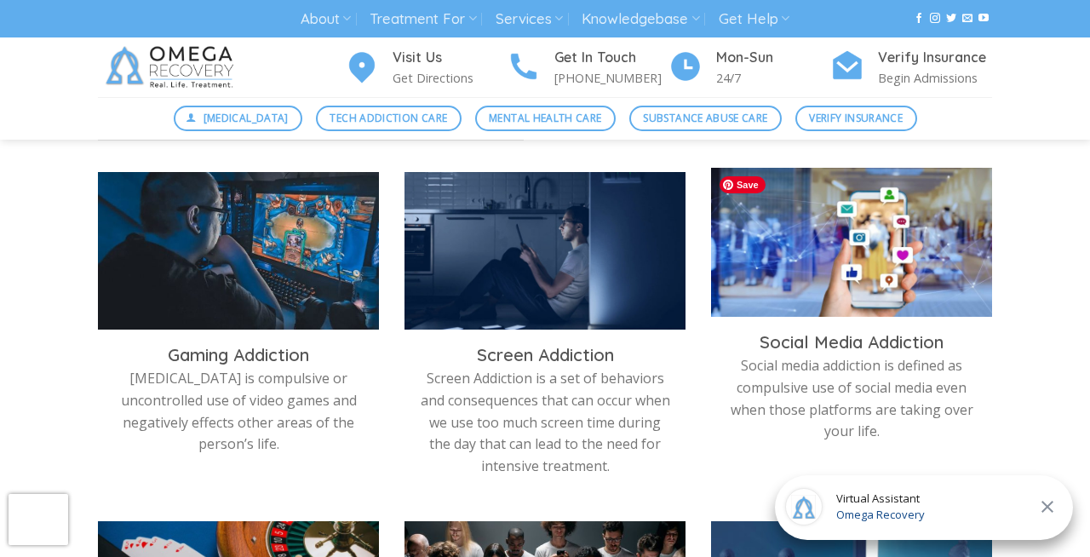 The height and width of the screenshot is (557, 1090). Describe the element at coordinates (529, 19) in the screenshot. I see `a: Services` at that location.